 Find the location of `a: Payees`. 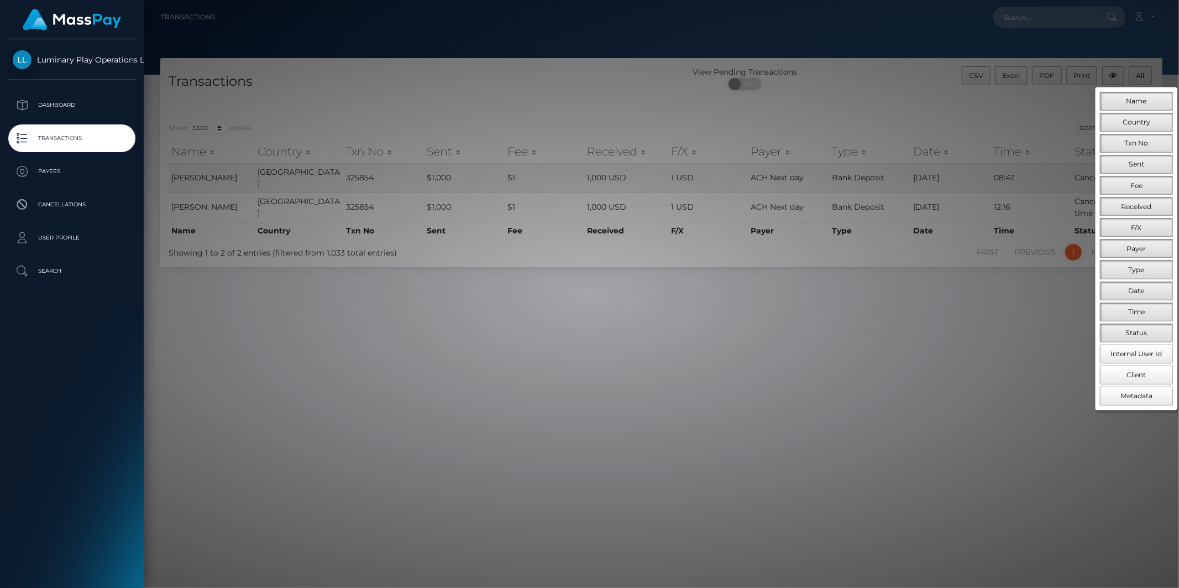

a: Payees is located at coordinates (72, 171).